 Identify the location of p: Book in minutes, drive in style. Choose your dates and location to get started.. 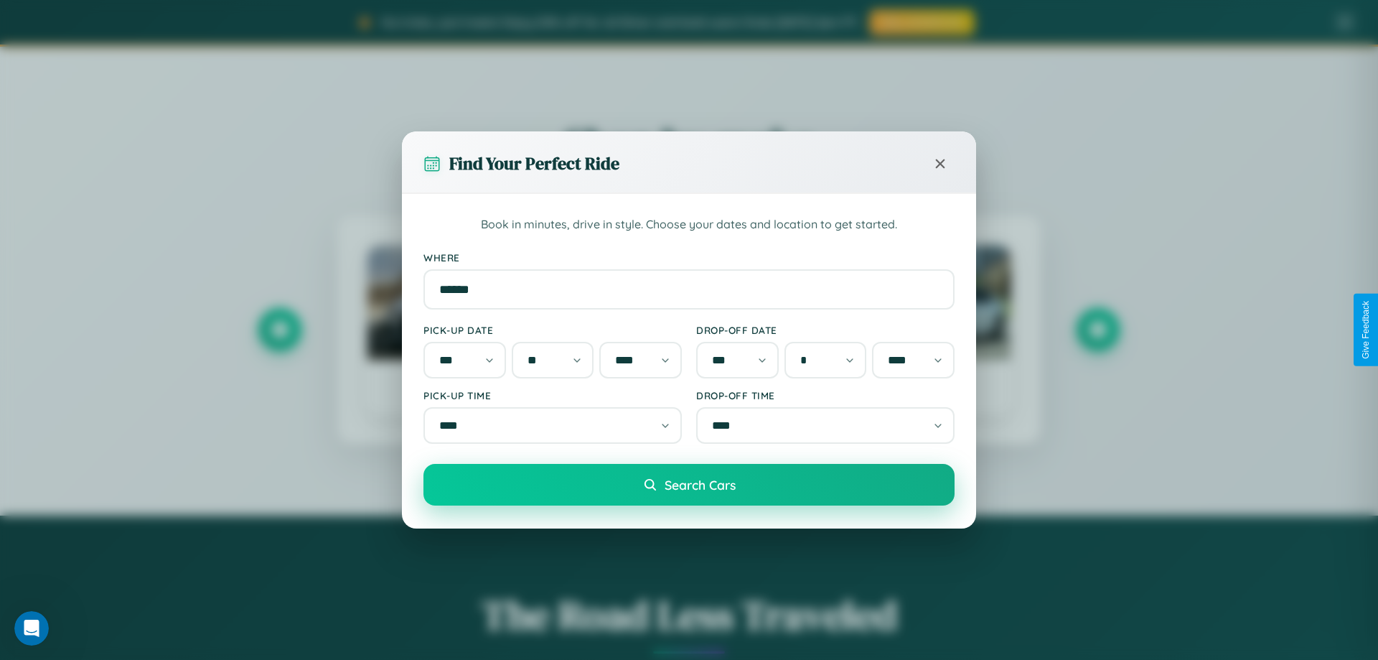
(689, 225).